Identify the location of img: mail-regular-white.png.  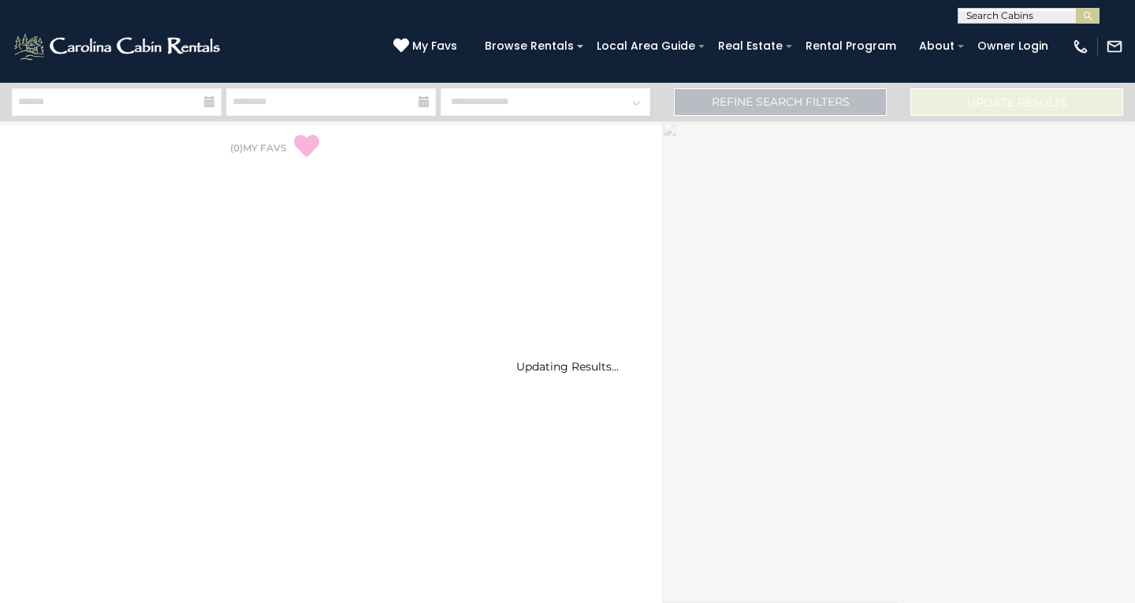
(1114, 46).